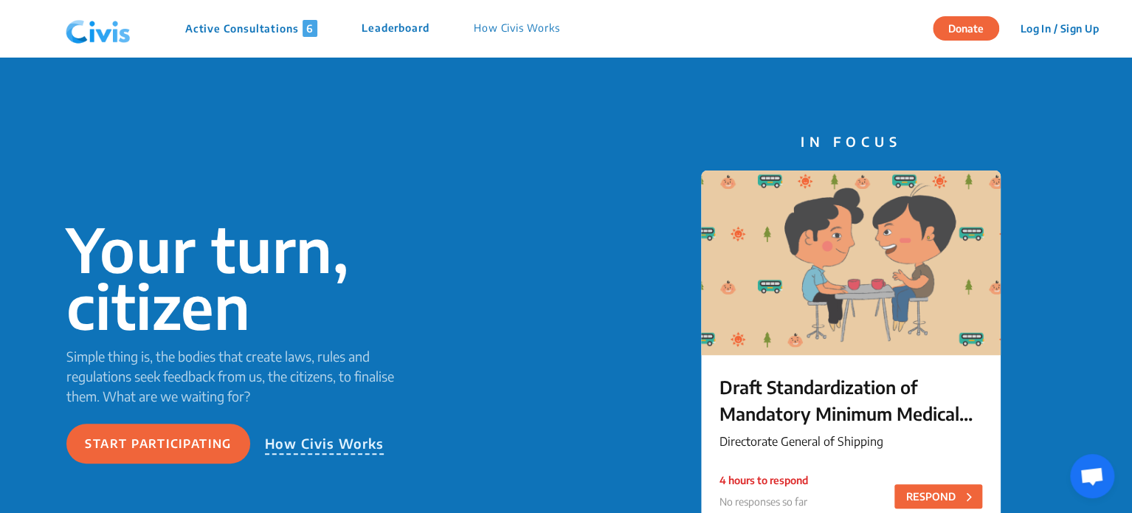 This screenshot has width=1132, height=513. What do you see at coordinates (1059, 28) in the screenshot?
I see `button: Log In / Sign Up` at bounding box center [1059, 28].